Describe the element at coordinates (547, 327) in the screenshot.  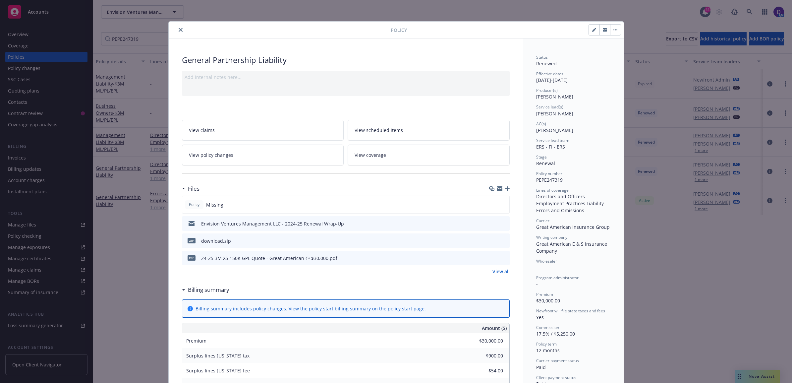
I see `span: Commission` at that location.